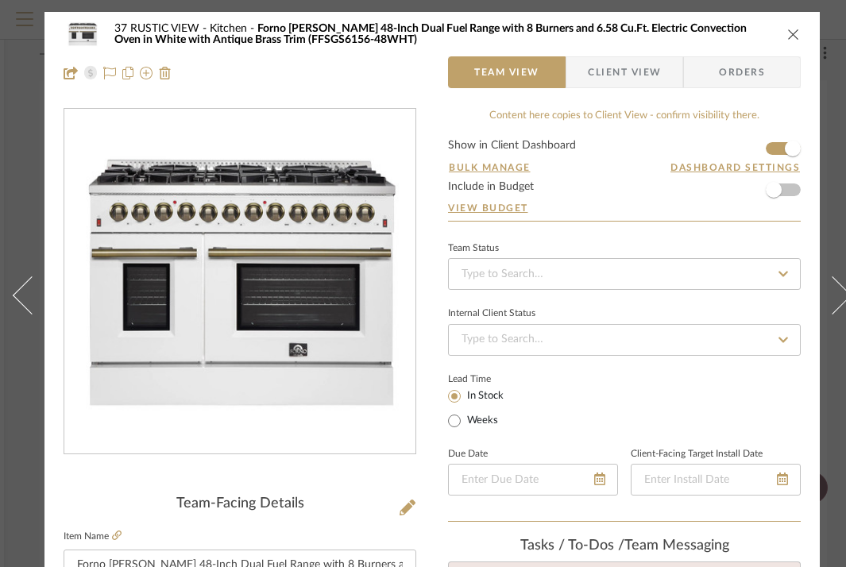 The image size is (846, 567). Describe the element at coordinates (162, 29) in the screenshot. I see `span: 37 RUSTIC VIEW` at that location.